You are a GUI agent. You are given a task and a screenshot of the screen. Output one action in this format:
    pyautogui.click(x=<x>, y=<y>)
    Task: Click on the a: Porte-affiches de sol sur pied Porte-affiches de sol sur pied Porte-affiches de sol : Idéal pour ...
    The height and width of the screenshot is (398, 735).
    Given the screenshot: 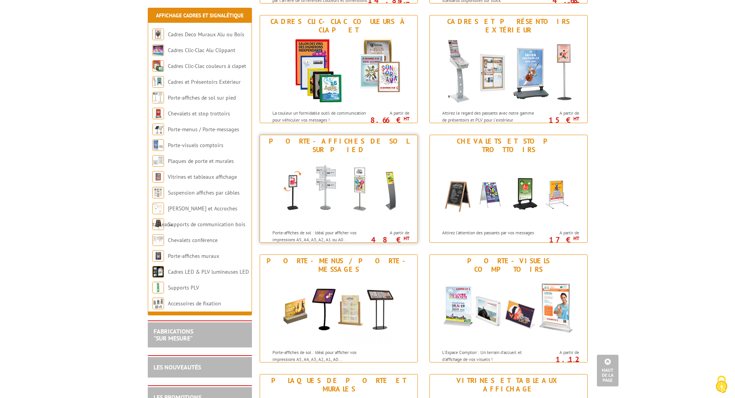 What is the action you would take?
    pyautogui.click(x=339, y=189)
    